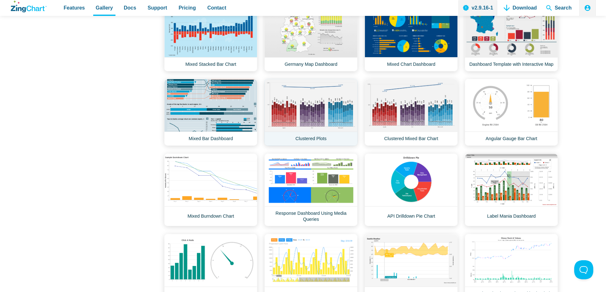 This screenshot has height=292, width=606. Describe the element at coordinates (411, 112) in the screenshot. I see `a: Clustered Mixed Bar Chart` at that location.